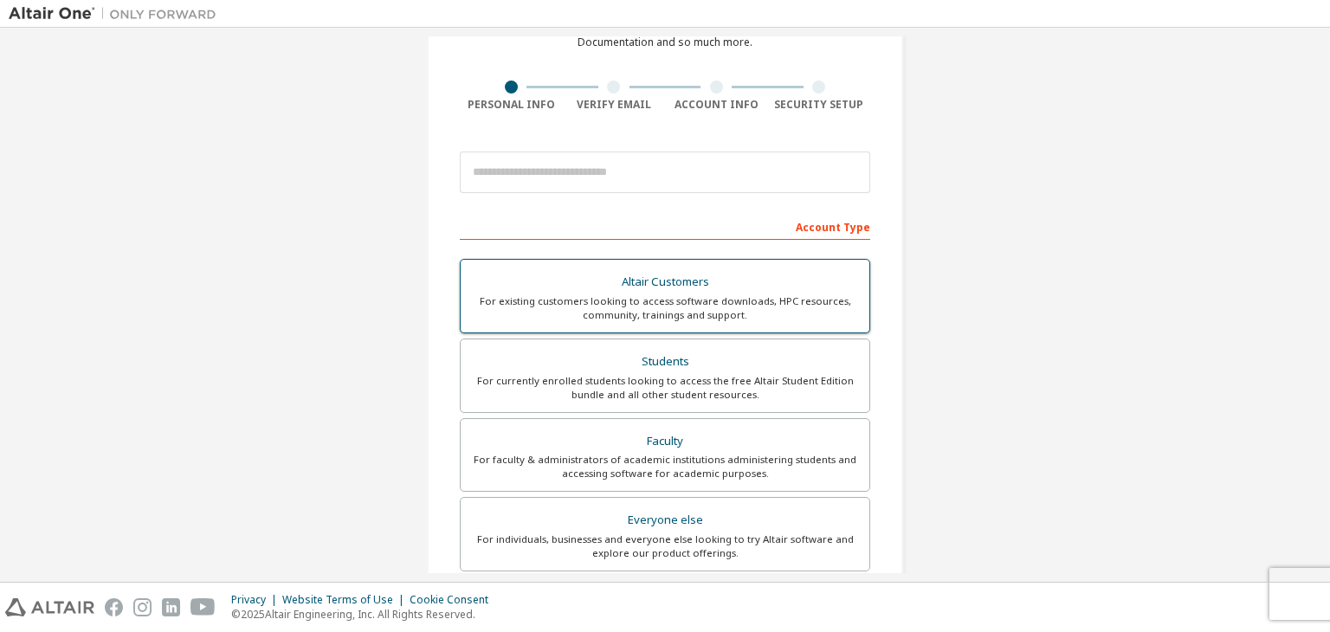  Describe the element at coordinates (256, 600) in the screenshot. I see `div: Privacy` at that location.